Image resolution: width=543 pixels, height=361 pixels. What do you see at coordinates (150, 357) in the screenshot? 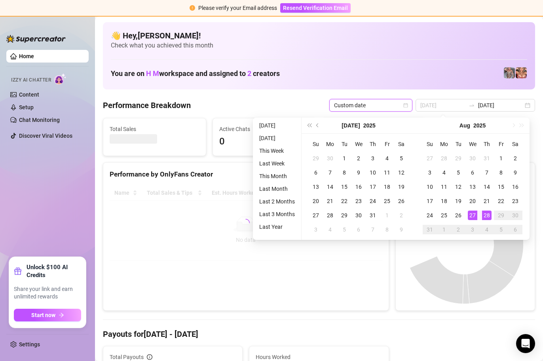
I see `span: info-circle` at bounding box center [150, 357].